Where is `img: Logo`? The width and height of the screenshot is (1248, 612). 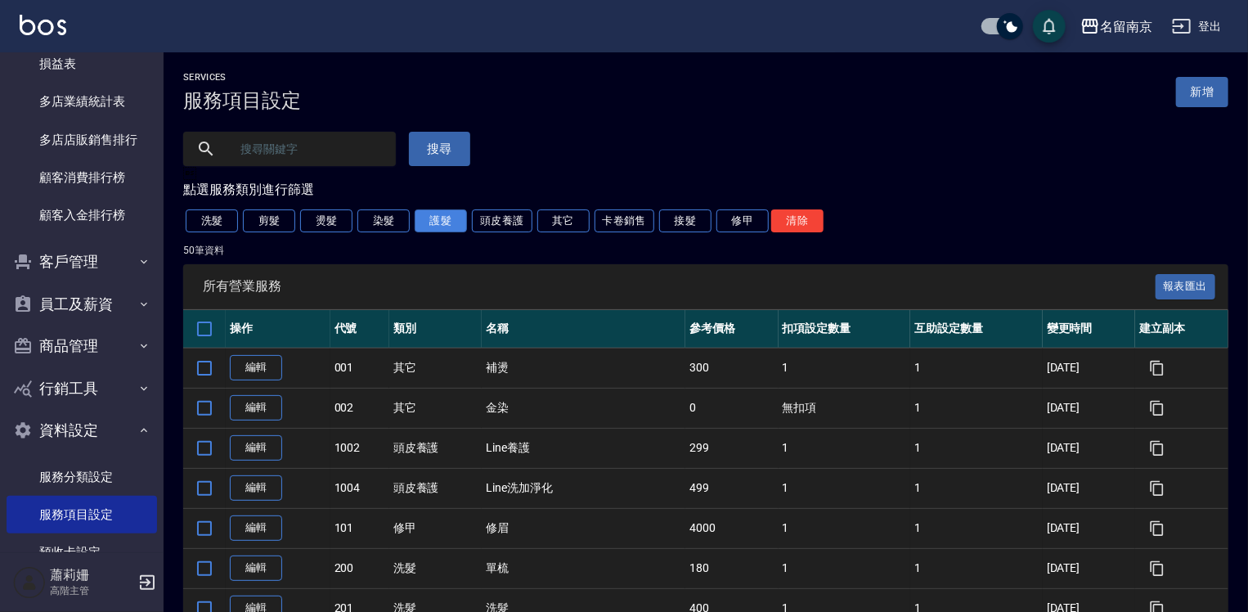
img: Logo is located at coordinates (43, 25).